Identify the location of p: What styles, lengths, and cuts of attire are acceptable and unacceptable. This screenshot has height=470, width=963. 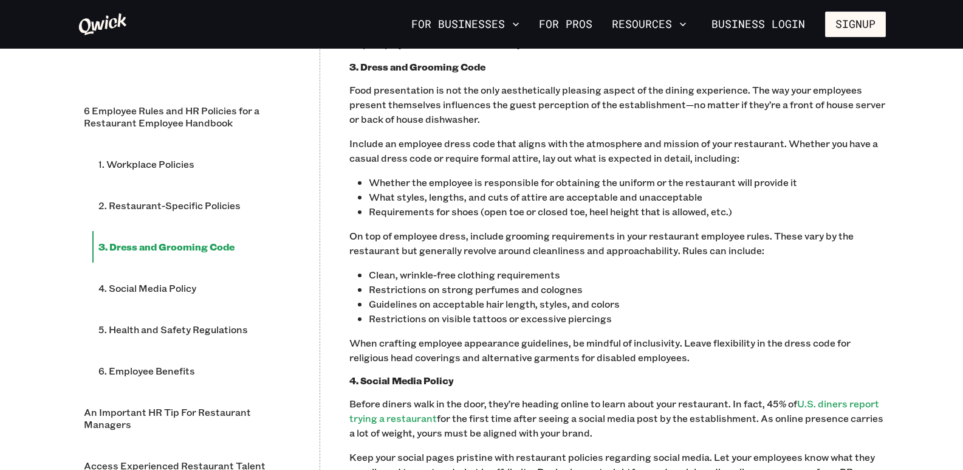
(627, 197).